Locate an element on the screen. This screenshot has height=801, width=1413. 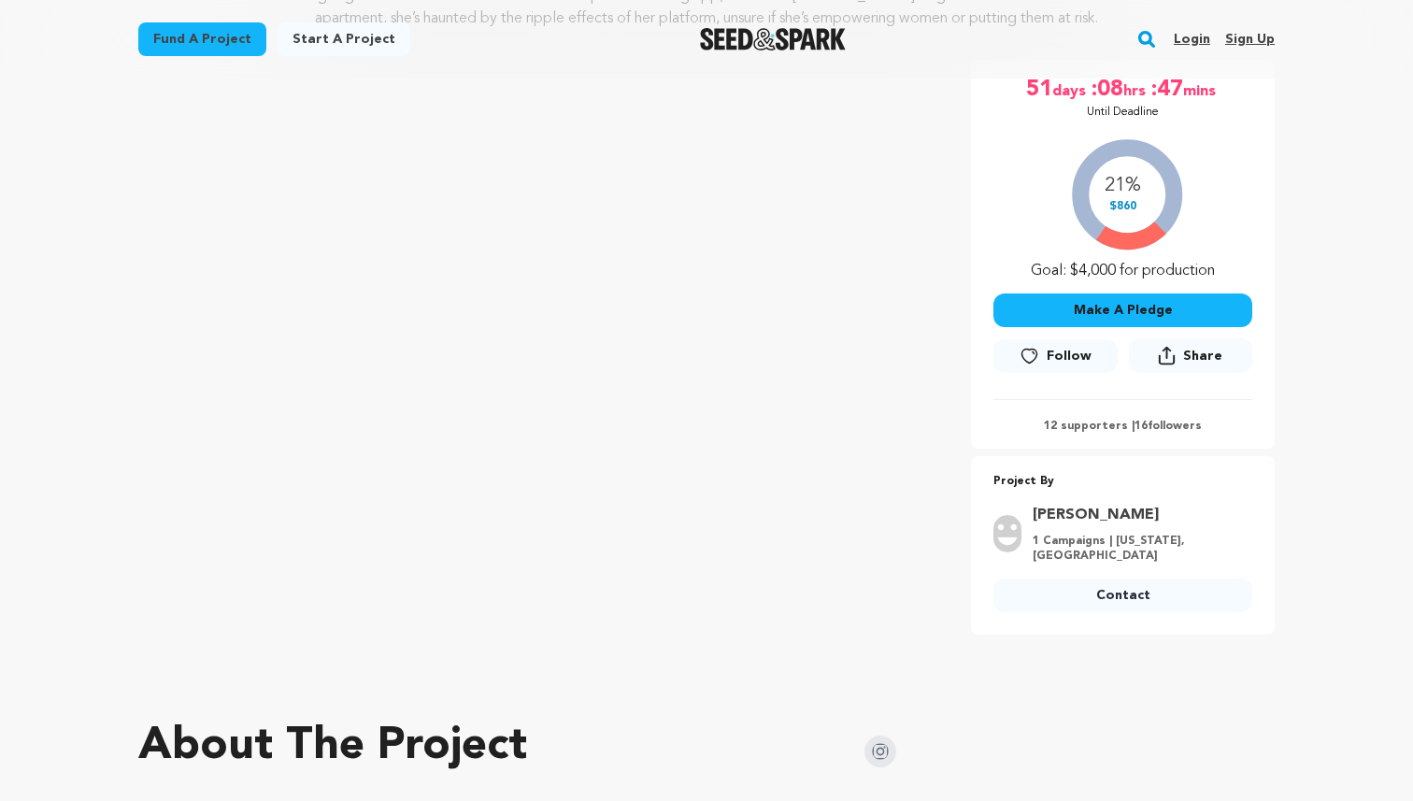
span: Follow is located at coordinates (1069, 356).